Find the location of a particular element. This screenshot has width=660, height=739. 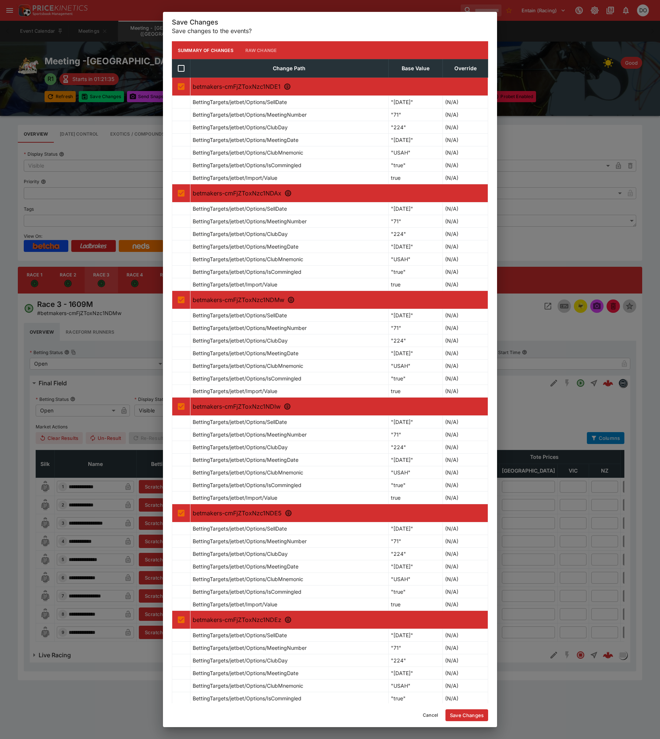

p: betmakers-cmFjZToxNzc1NDE1 is located at coordinates (339, 87).